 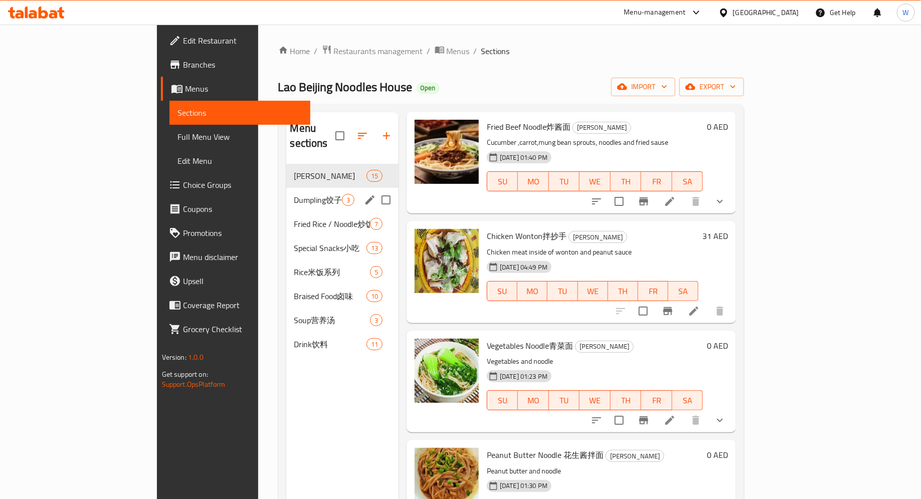 What do you see at coordinates (240, 161) in the screenshot?
I see `span: Edit Menu` at bounding box center [240, 161].